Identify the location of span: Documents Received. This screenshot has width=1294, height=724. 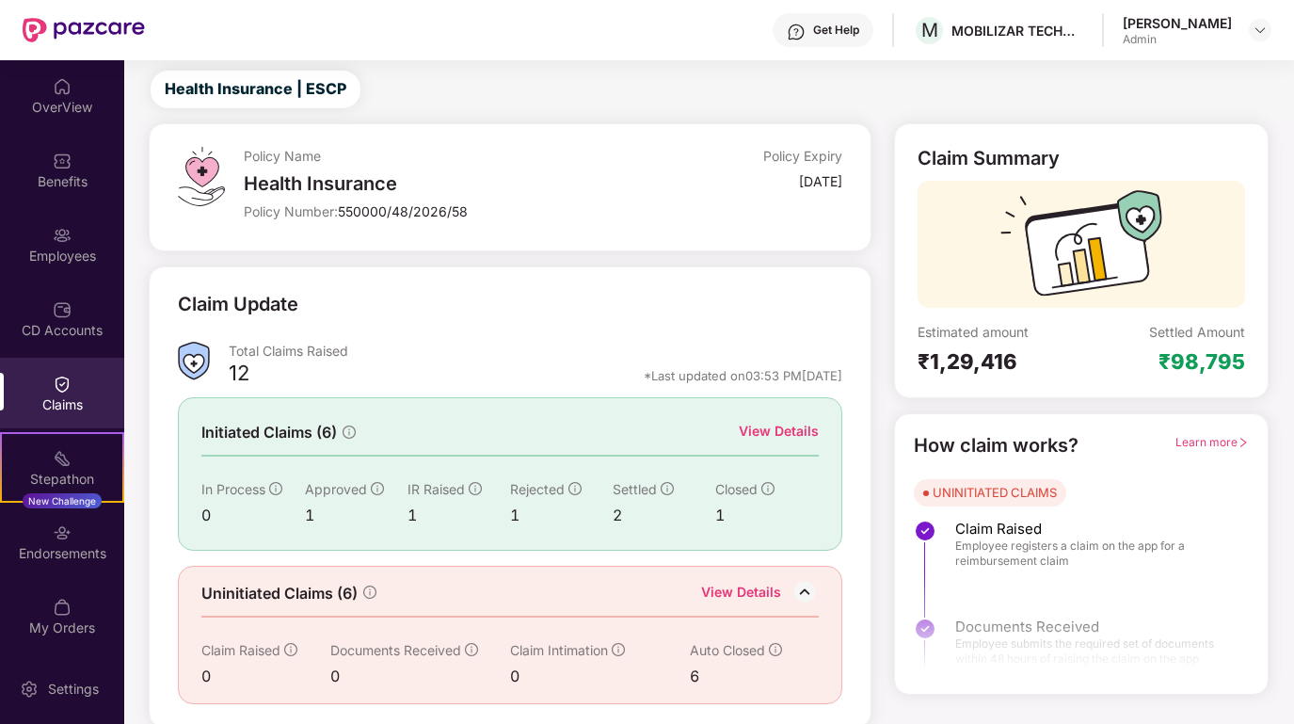
(395, 650).